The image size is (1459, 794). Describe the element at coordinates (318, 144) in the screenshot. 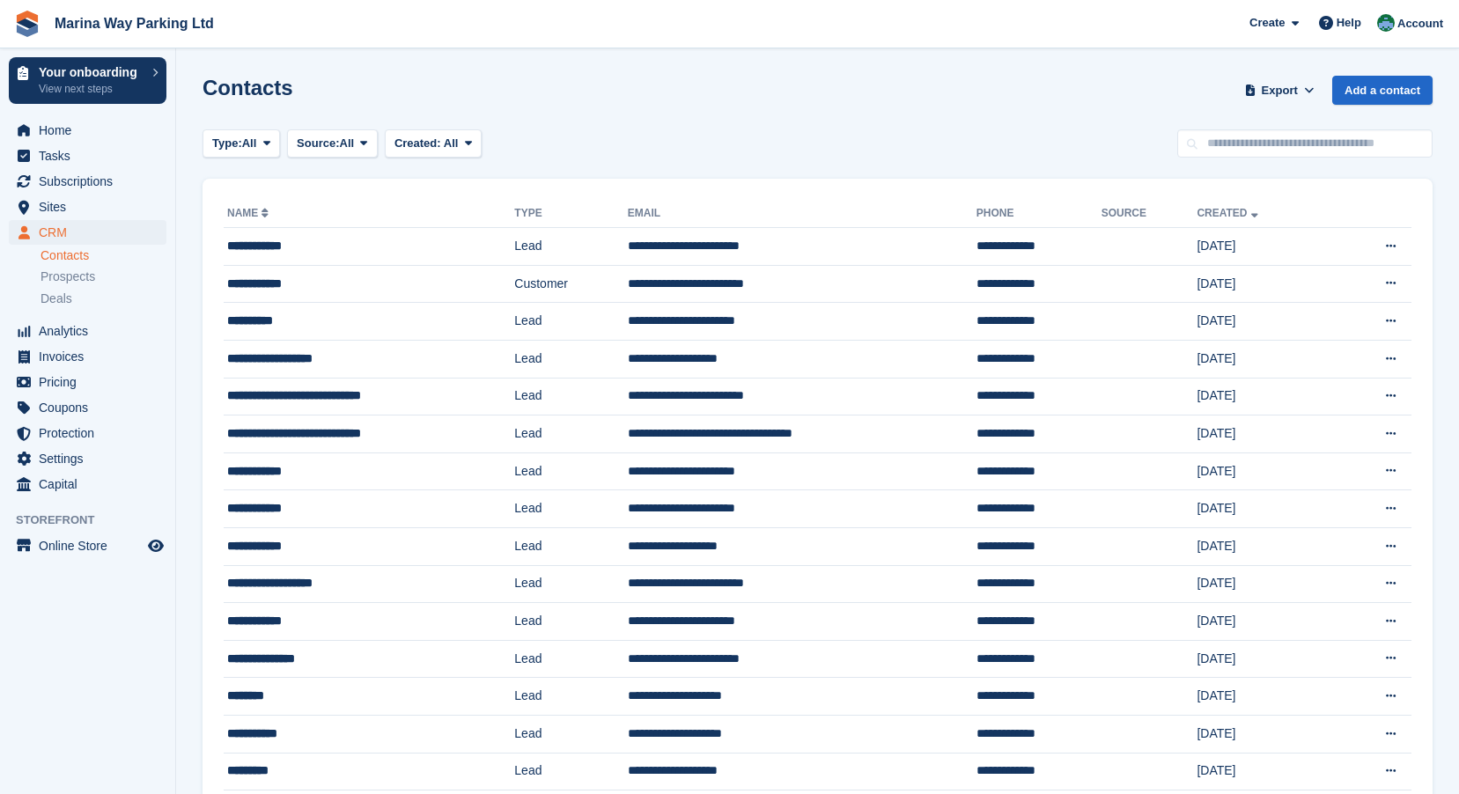

I see `span: Source:` at that location.